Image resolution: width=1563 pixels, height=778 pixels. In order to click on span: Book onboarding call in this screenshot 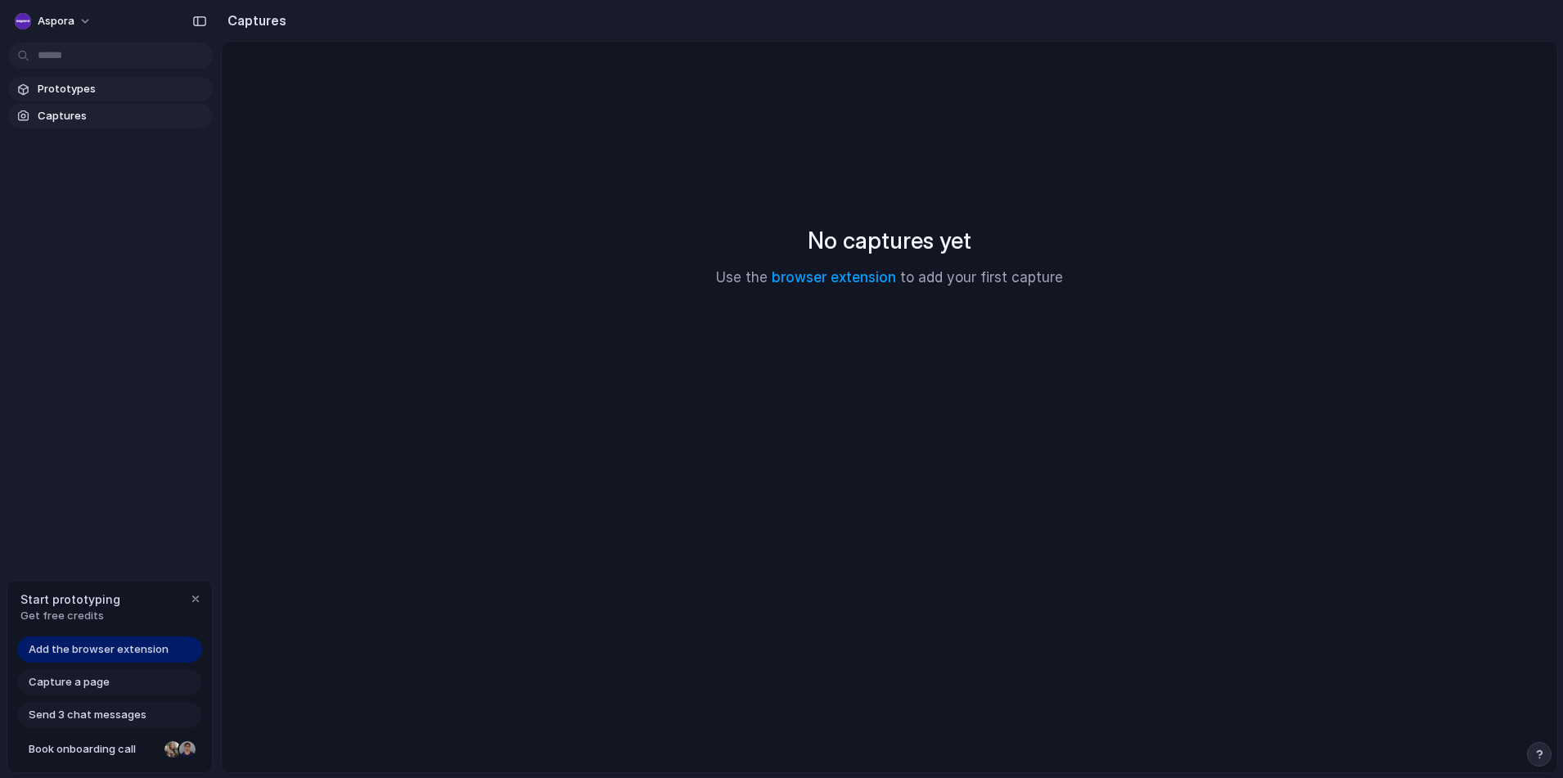, I will do `click(93, 750)`.